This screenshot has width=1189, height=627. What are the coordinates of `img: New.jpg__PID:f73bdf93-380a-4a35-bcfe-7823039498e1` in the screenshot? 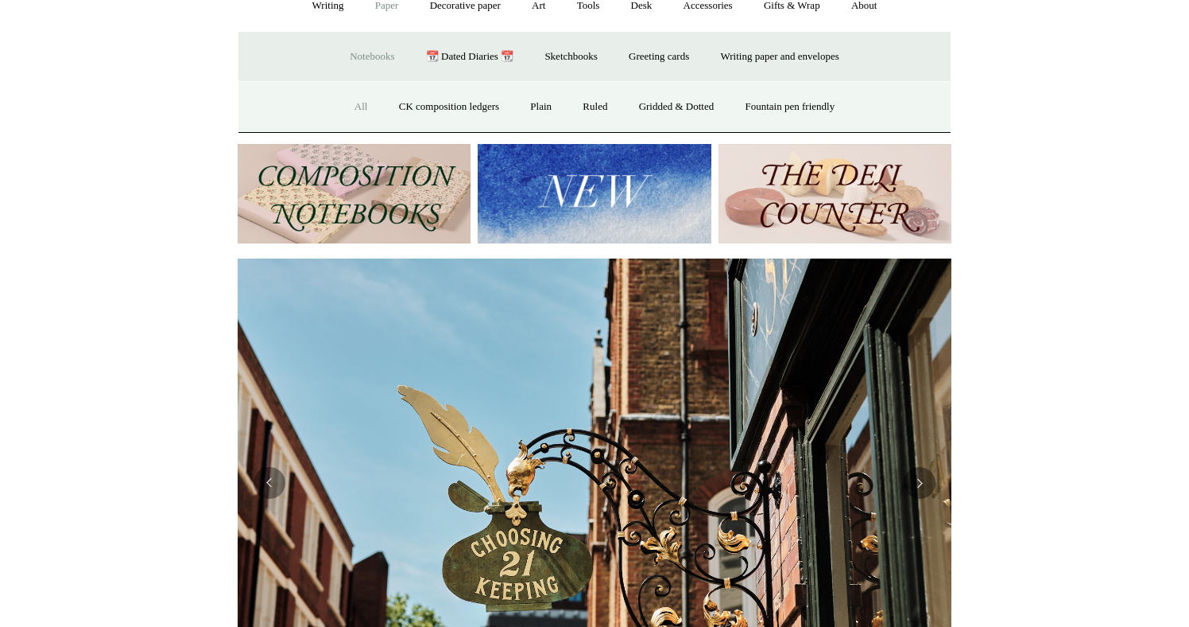 It's located at (594, 193).